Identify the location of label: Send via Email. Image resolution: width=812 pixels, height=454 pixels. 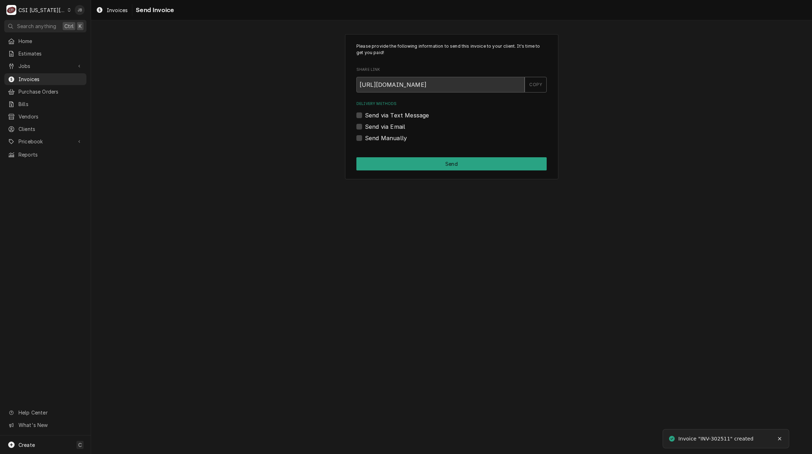
(385, 127).